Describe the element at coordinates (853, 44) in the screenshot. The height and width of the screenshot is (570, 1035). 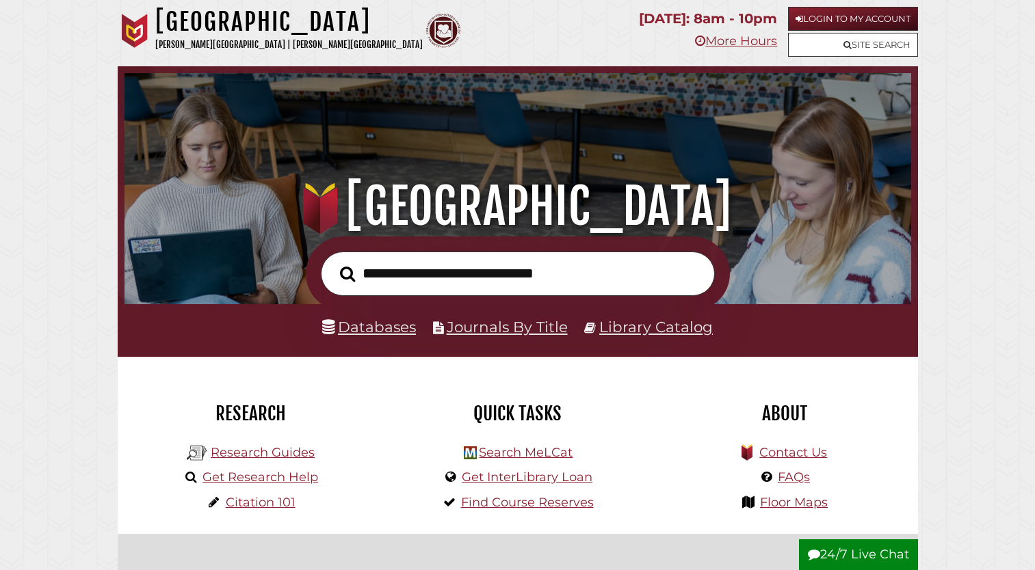
I see `a: Site Search` at that location.